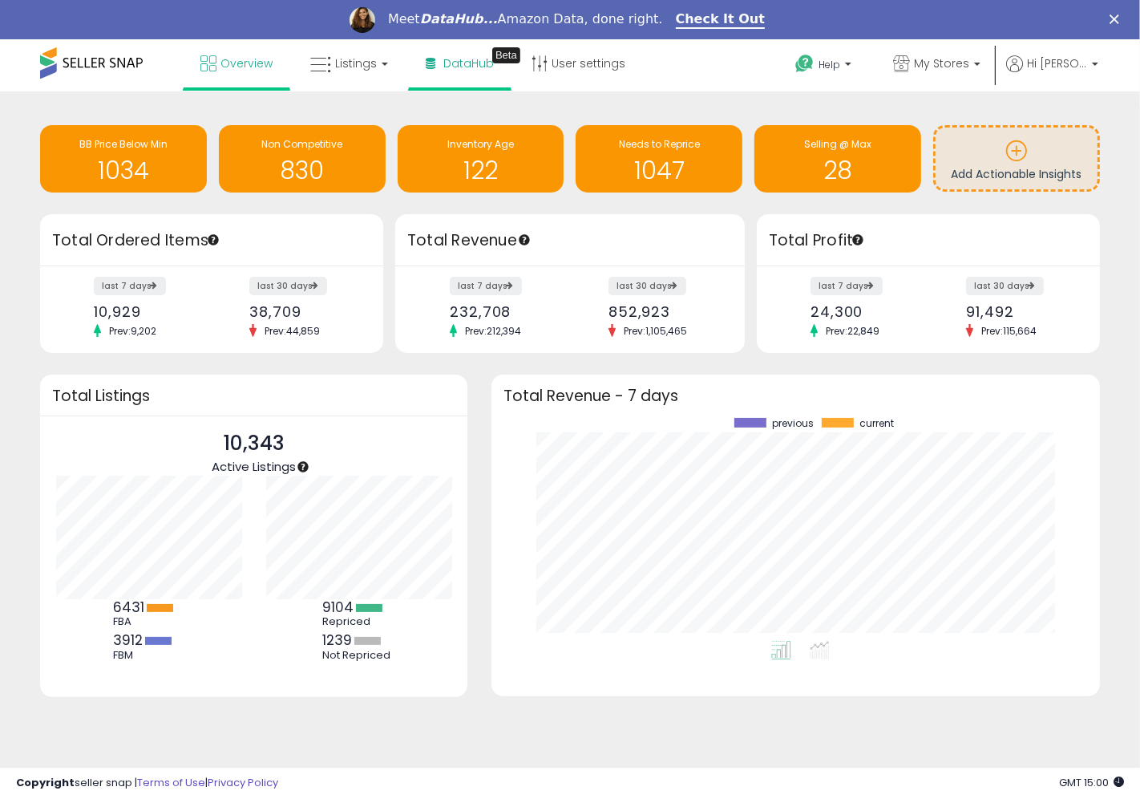 The height and width of the screenshot is (799, 1140). I want to click on span: 2025-09-8 15:00 GMT, so click(1091, 782).